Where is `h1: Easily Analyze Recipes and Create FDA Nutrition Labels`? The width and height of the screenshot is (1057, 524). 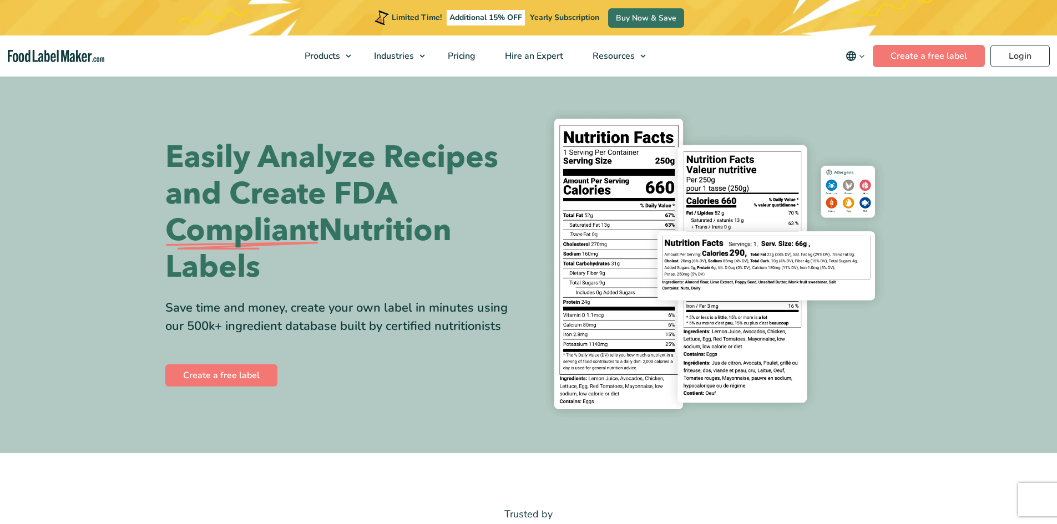 h1: Easily Analyze Recipes and Create FDA Nutrition Labels is located at coordinates (343, 212).